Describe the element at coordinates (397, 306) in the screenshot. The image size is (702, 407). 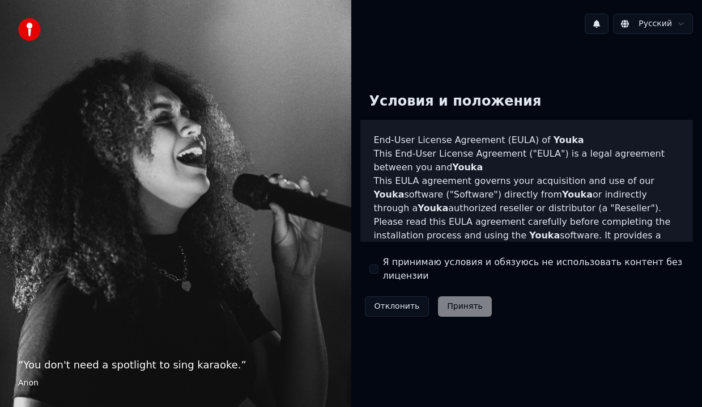
I see `button: Отклонить` at that location.